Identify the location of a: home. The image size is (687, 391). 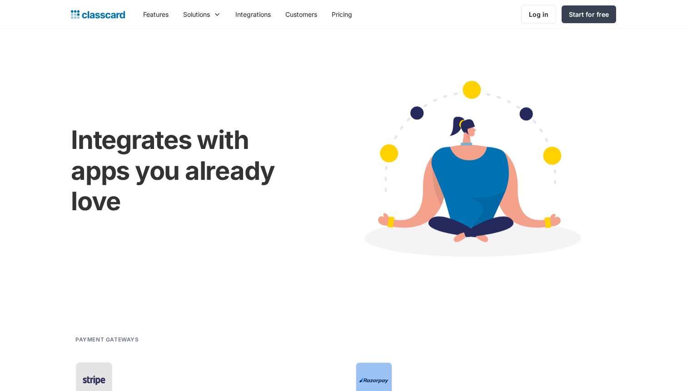
(98, 15).